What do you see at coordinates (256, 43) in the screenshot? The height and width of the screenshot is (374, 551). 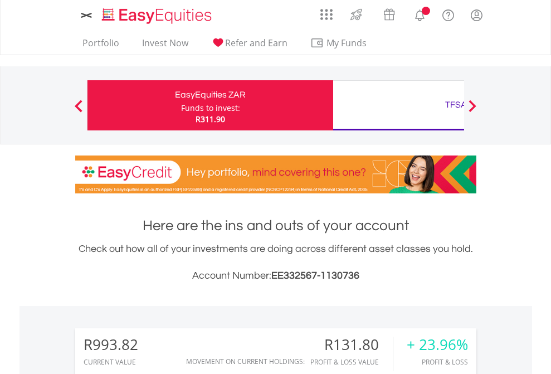 I see `span: Refer and Earn` at bounding box center [256, 43].